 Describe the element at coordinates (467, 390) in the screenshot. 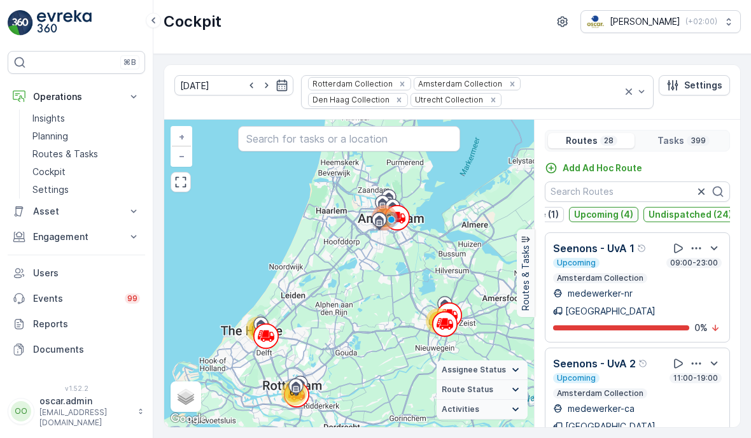

I see `span: Route Status` at that location.